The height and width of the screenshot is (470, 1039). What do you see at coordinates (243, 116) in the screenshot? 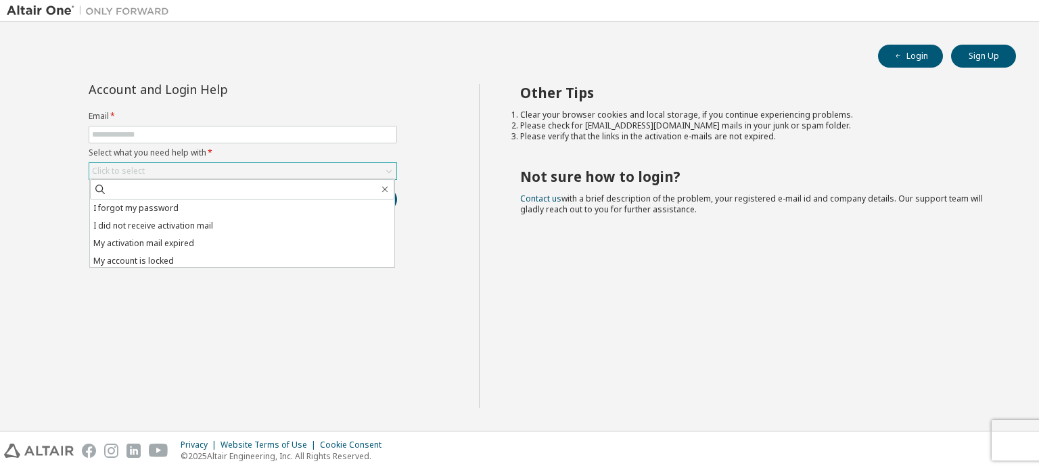
I see `label: Email` at bounding box center [243, 116].